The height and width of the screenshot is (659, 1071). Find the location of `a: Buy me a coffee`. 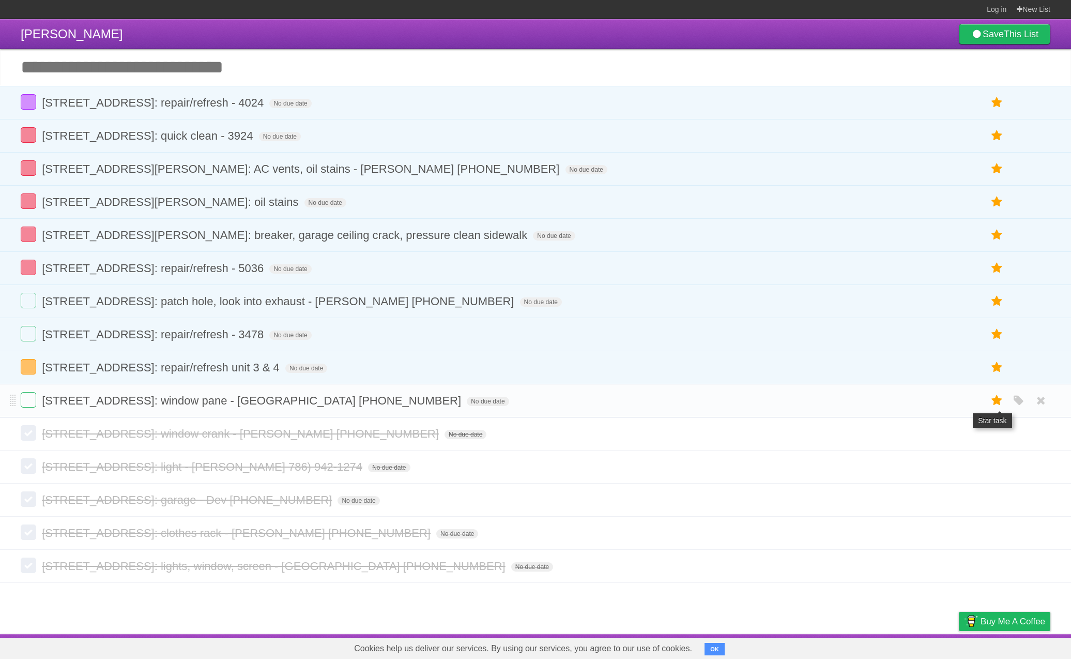

a: Buy me a coffee is located at coordinates (1005, 621).